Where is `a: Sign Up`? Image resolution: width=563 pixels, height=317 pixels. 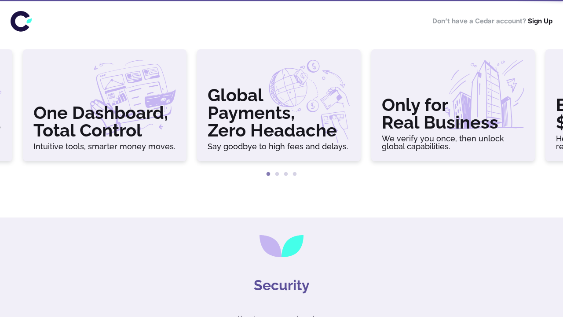 a: Sign Up is located at coordinates (540, 21).